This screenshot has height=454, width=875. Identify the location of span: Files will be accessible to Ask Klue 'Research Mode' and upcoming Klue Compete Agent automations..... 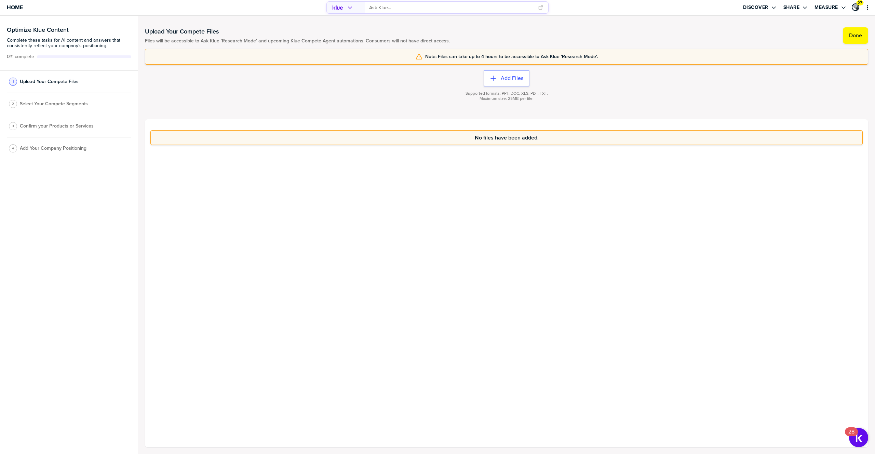
(298, 41).